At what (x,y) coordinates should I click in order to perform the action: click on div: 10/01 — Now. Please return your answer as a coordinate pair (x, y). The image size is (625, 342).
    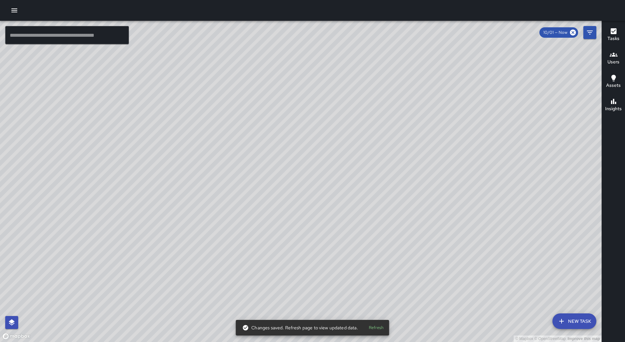
    Looking at the image, I should click on (558, 33).